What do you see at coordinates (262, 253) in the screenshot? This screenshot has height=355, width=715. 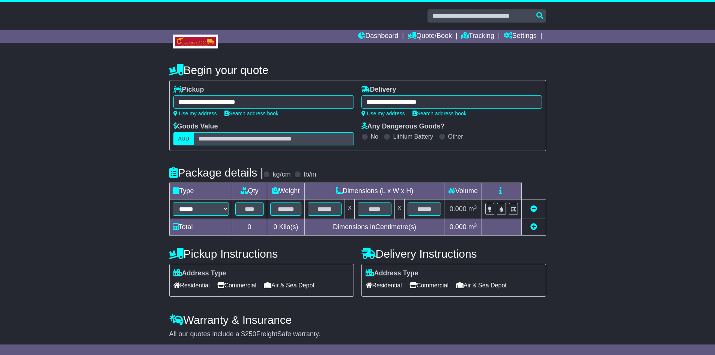 I see `h4: Pickup Instructions` at bounding box center [262, 253].